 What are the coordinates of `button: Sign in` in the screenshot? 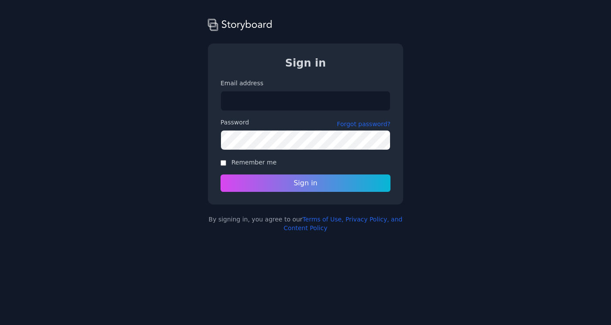 It's located at (305, 183).